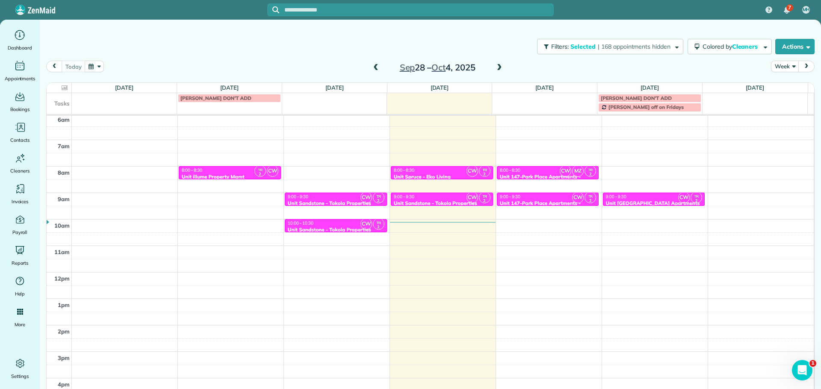  I want to click on span: Filters:, so click(560, 47).